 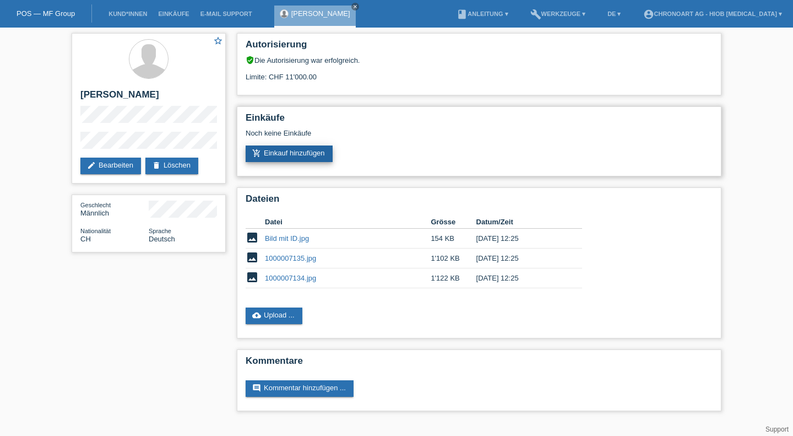 What do you see at coordinates (453, 238) in the screenshot?
I see `td: 154 KB` at bounding box center [453, 238].